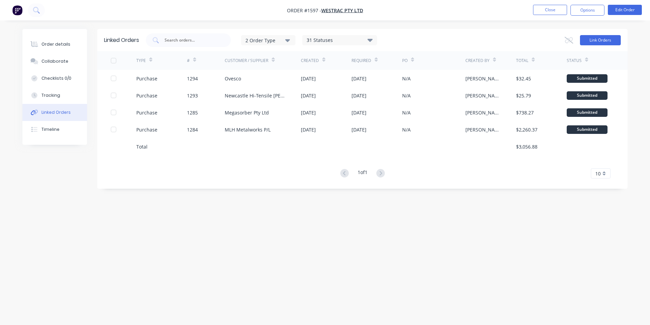 The width and height of the screenshot is (650, 325). Describe the element at coordinates (268, 40) in the screenshot. I see `button: 2 Order Type` at that location.